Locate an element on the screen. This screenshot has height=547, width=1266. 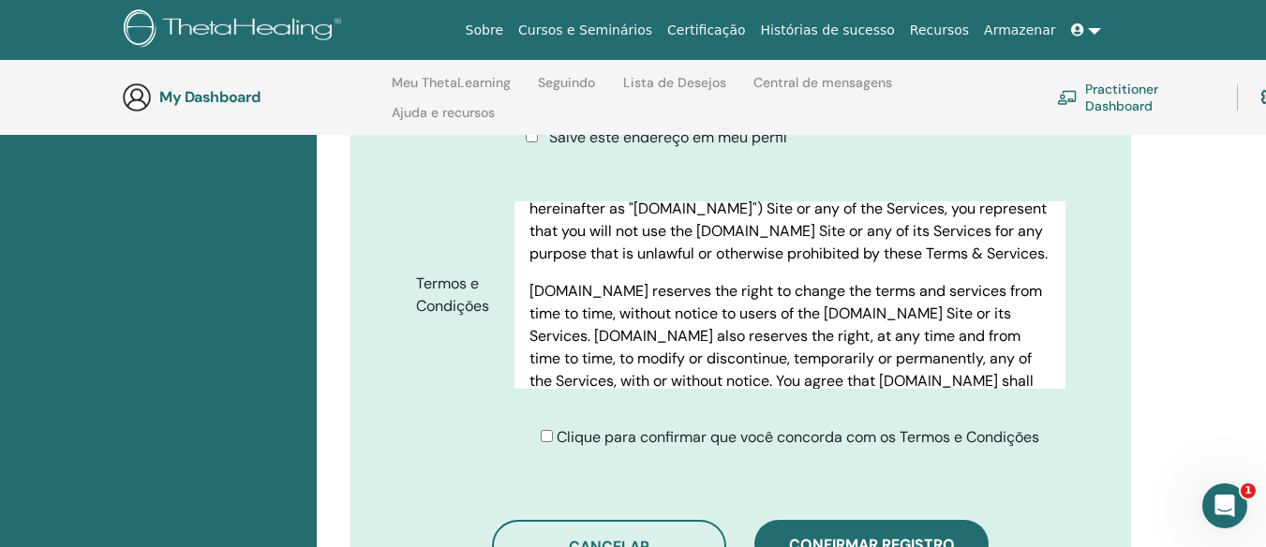
a: Armazenar is located at coordinates (1020, 30).